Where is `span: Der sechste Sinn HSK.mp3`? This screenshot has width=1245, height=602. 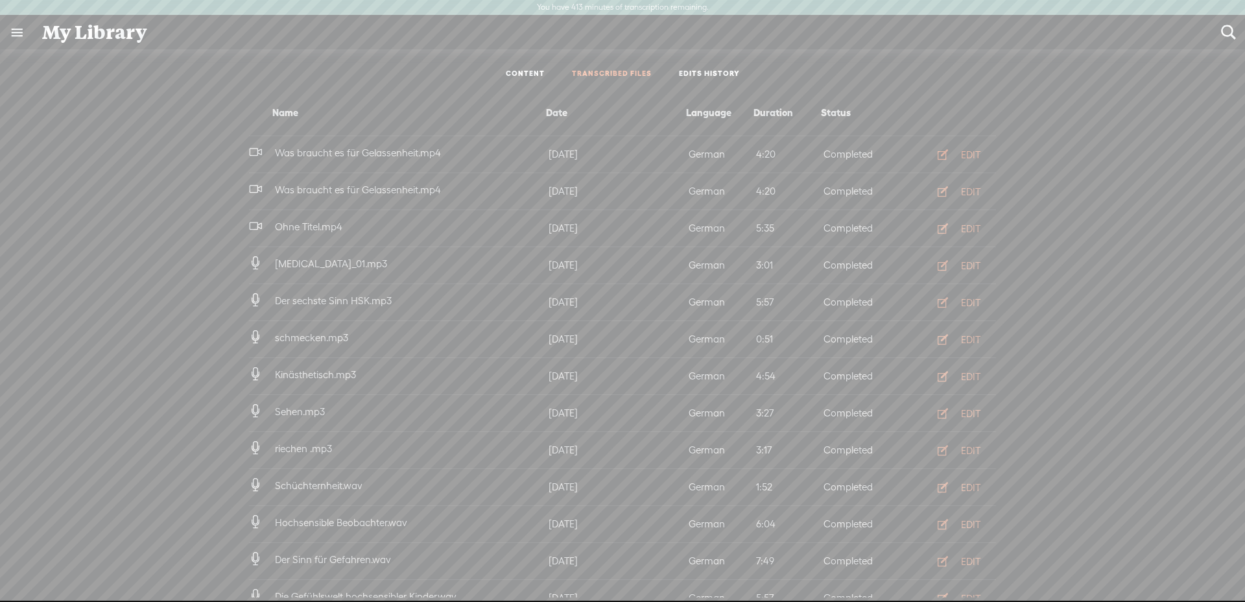
span: Der sechste Sinn HSK.mp3 is located at coordinates (333, 300).